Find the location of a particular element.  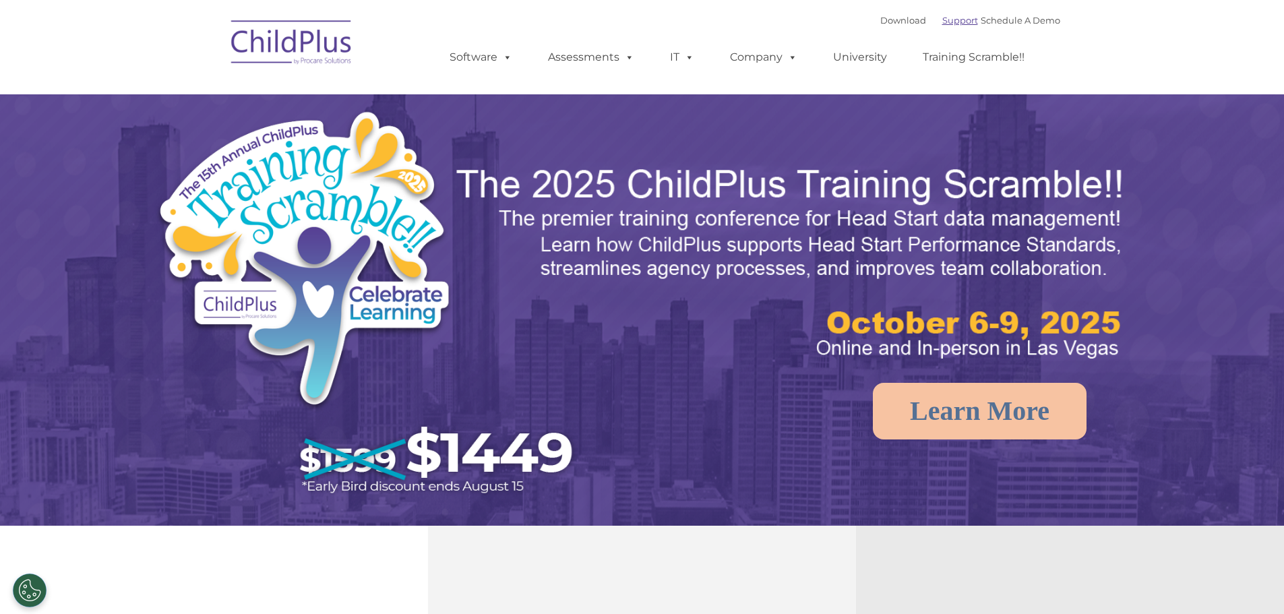

button: Cookies Settings is located at coordinates (30, 590).